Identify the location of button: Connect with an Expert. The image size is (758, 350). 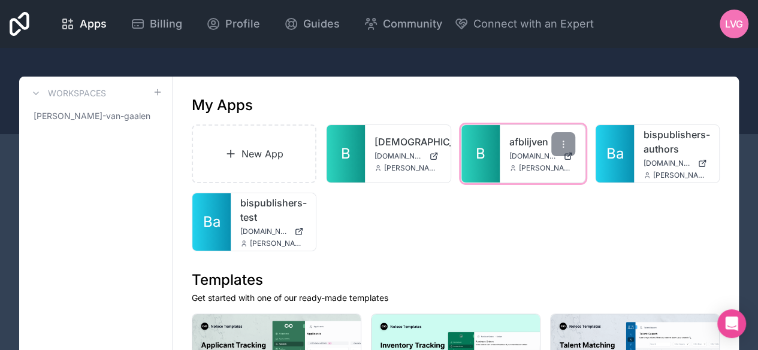
(523, 24).